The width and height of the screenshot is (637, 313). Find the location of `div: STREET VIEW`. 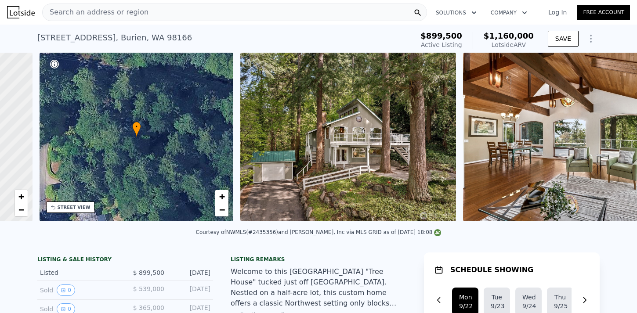

div: STREET VIEW is located at coordinates (74, 207).